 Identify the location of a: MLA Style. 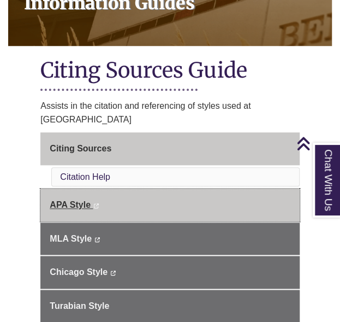
(170, 239).